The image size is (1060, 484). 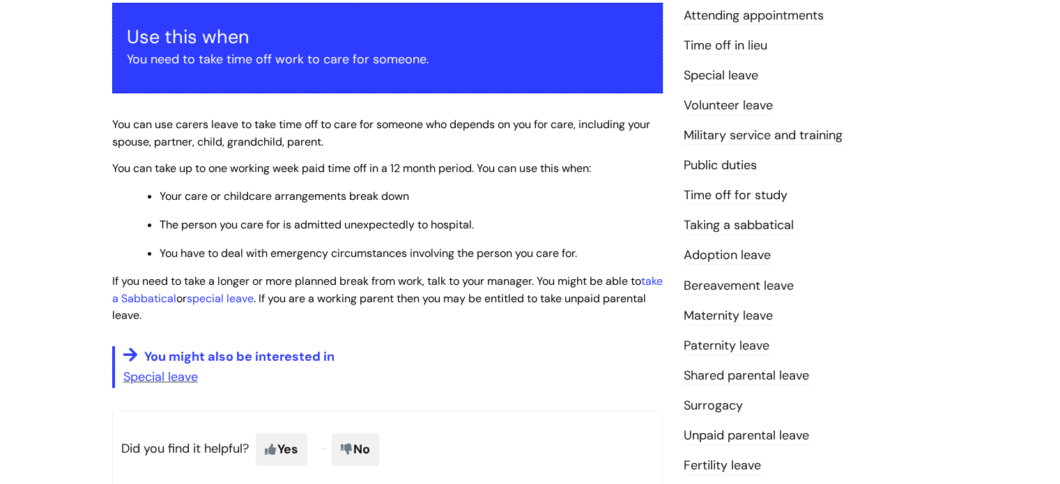 What do you see at coordinates (282, 450) in the screenshot?
I see `span: Yes` at bounding box center [282, 450].